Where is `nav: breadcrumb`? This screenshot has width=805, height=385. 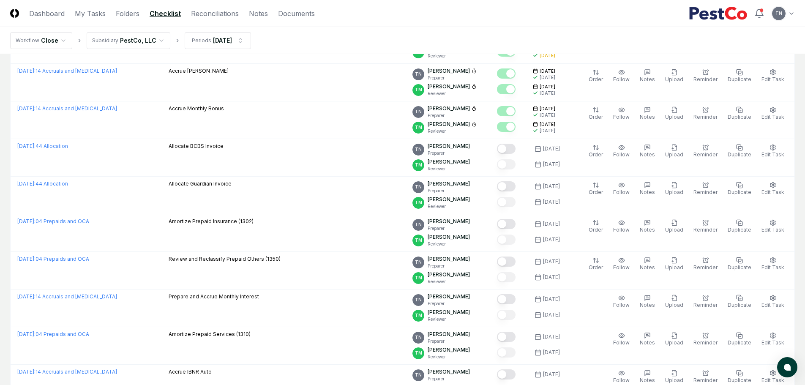
nav: breadcrumb is located at coordinates (131, 41).